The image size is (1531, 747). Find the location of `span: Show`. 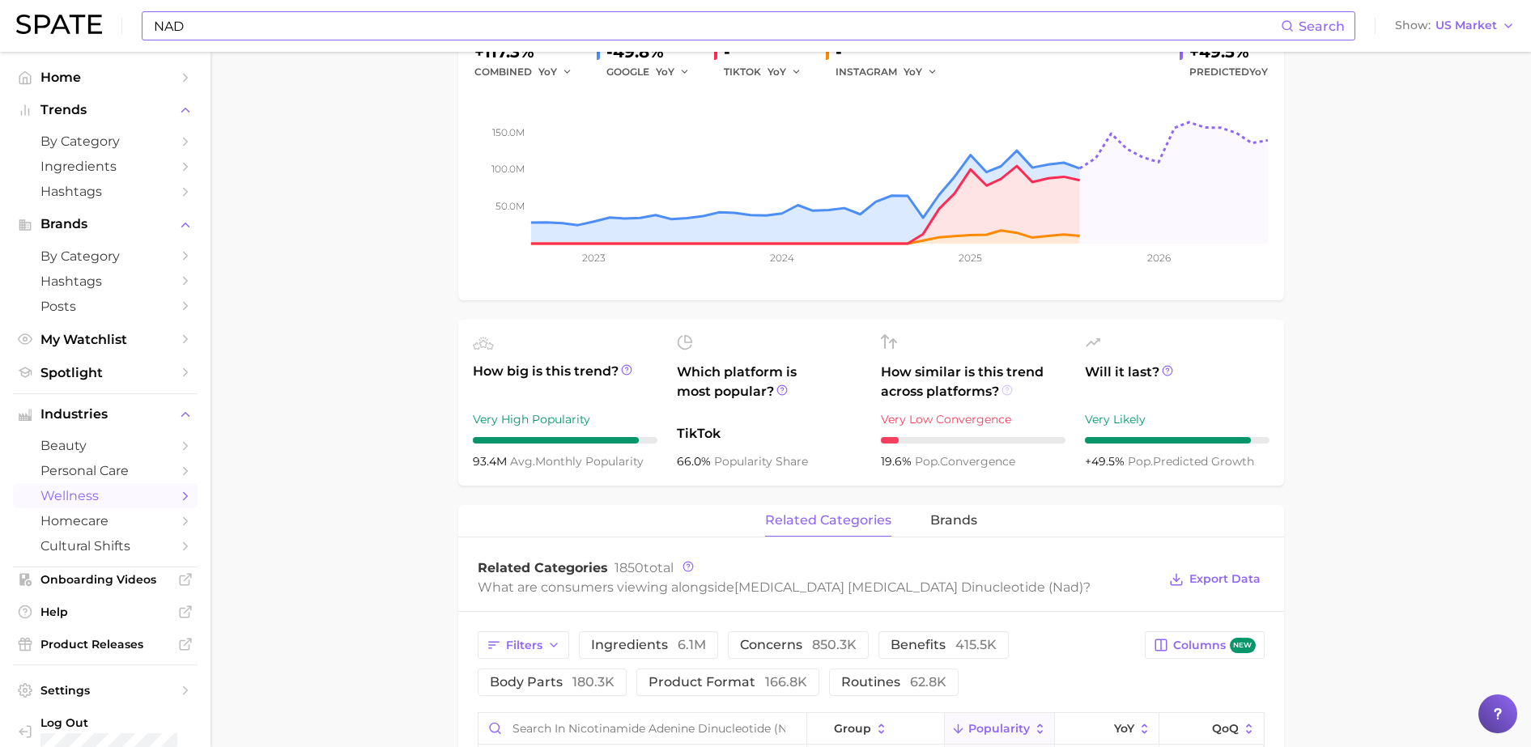

span: Show is located at coordinates (1413, 25).